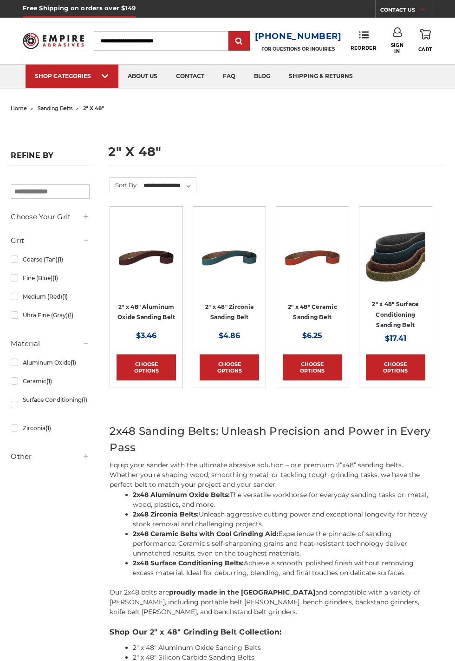 This screenshot has width=455, height=661. I want to click on strong: 2x48 Ceramic Belts with Cool Grinding Aid:, so click(206, 534).